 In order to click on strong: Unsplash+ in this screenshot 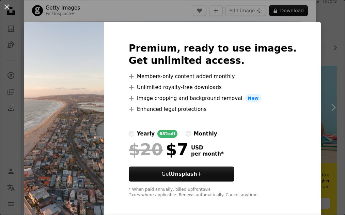, I will do `click(186, 174)`.